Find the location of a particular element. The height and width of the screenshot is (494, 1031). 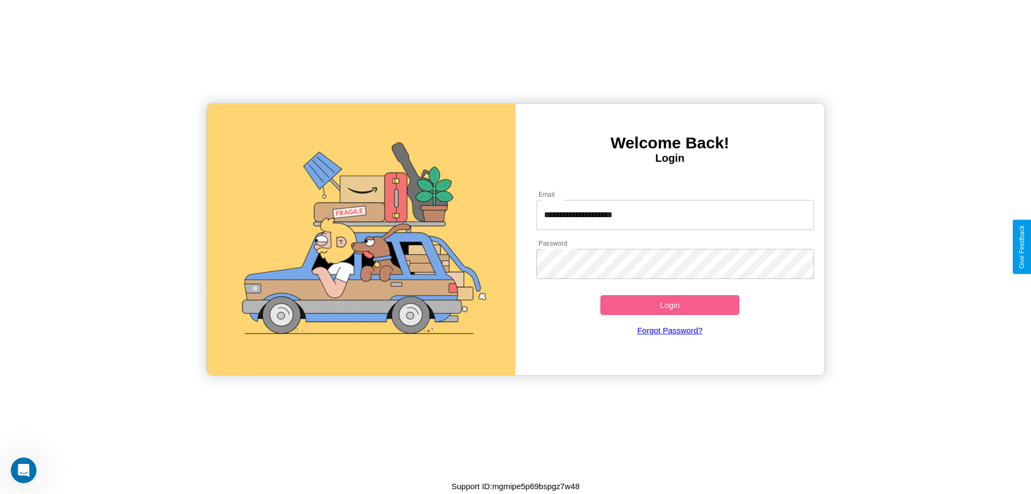

a: Forgot Password? is located at coordinates (670, 330).